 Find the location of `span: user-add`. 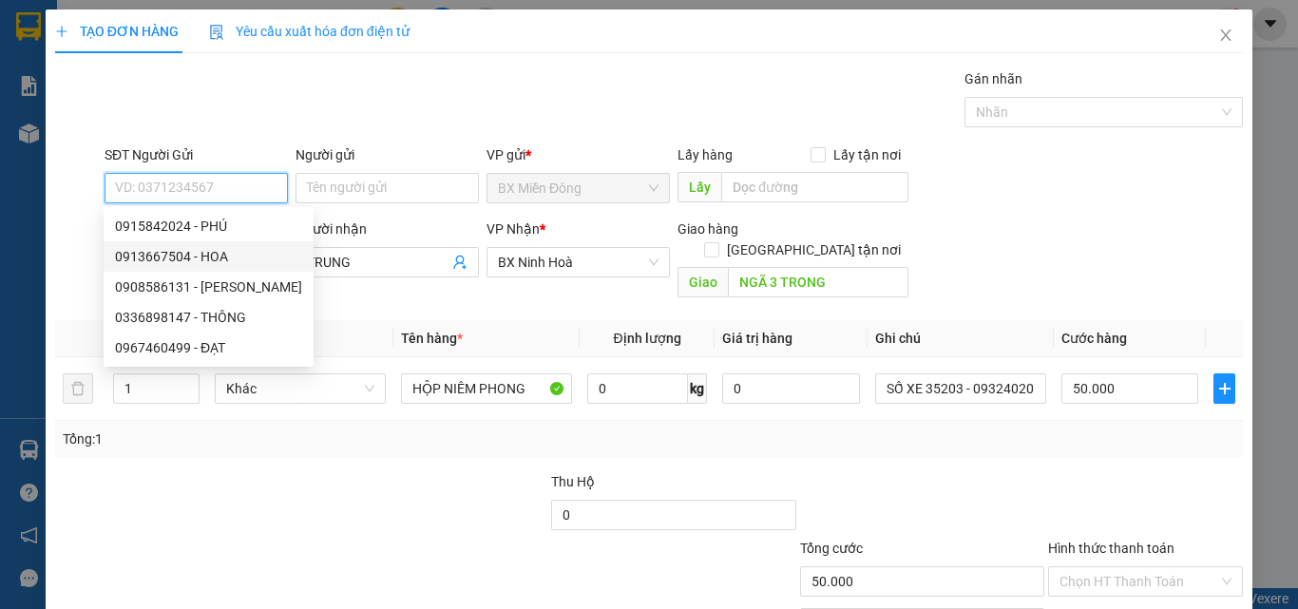

span: user-add is located at coordinates (460, 262).